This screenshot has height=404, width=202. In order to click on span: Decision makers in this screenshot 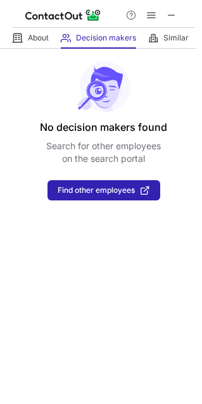, I will do `click(106, 38)`.